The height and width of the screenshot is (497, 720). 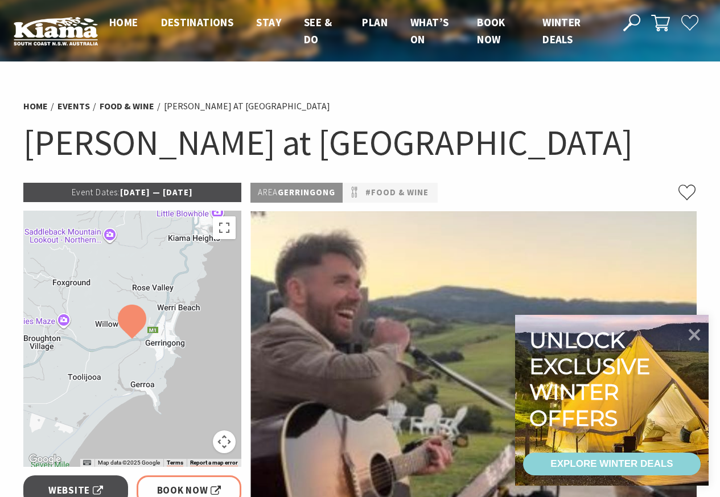 I want to click on a: Food & Wine, so click(x=127, y=106).